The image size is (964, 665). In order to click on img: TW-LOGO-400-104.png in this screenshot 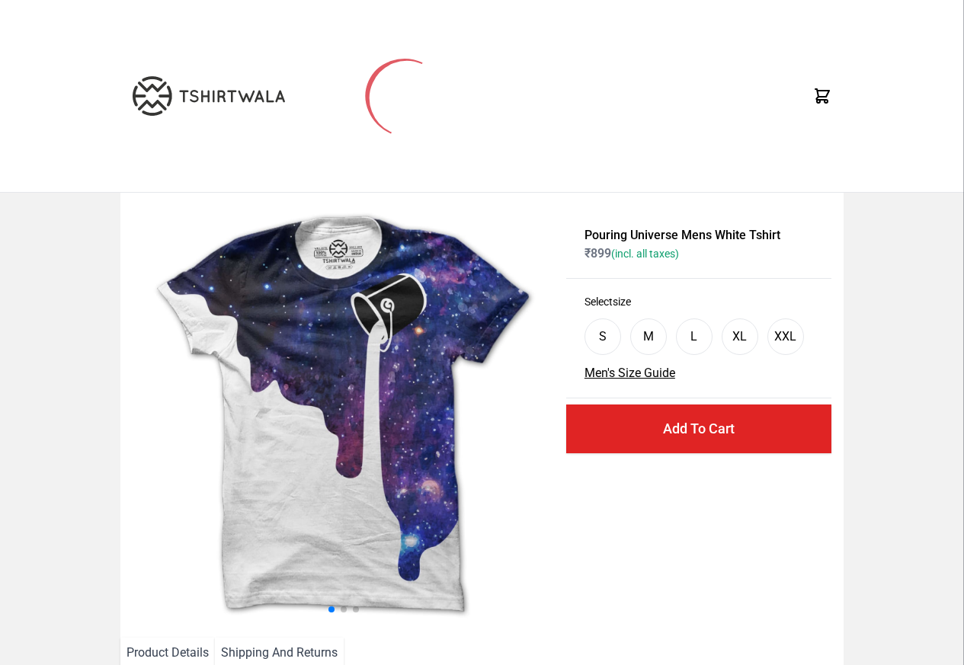, I will do `click(209, 96)`.